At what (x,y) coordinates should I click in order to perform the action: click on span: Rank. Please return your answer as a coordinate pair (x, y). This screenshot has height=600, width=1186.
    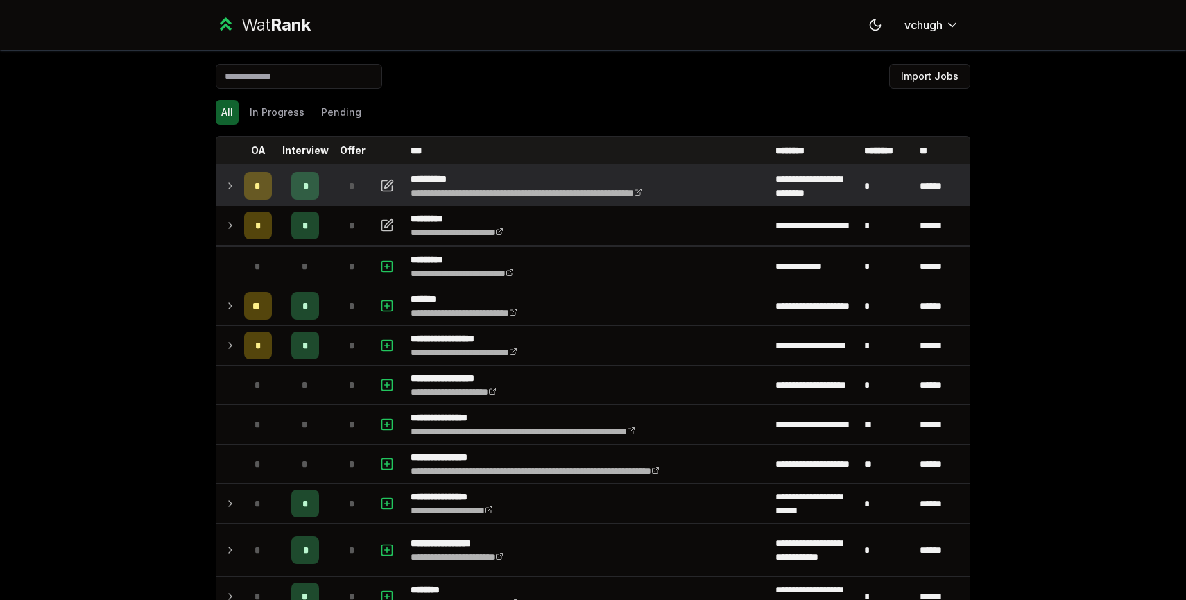
    Looking at the image, I should click on (291, 24).